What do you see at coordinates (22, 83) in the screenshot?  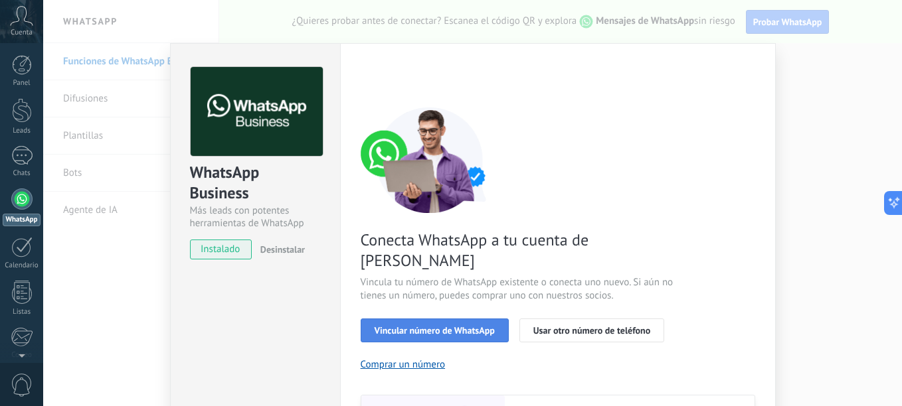 I see `div: Panel` at bounding box center [22, 83].